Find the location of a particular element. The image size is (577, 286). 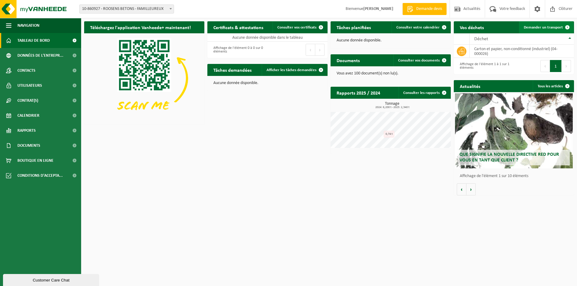

span: Demande devis is located at coordinates (429, 9).